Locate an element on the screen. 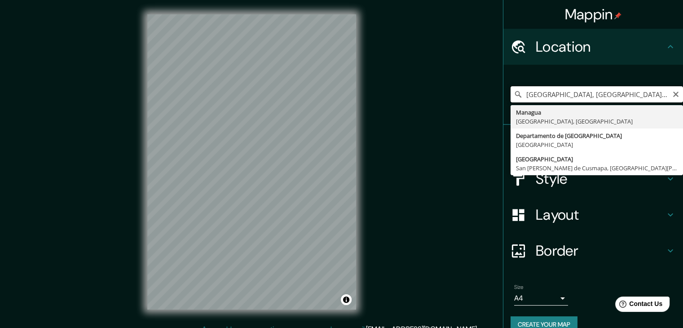 This screenshot has height=328, width=683. span: Contact Us is located at coordinates (43, 11).